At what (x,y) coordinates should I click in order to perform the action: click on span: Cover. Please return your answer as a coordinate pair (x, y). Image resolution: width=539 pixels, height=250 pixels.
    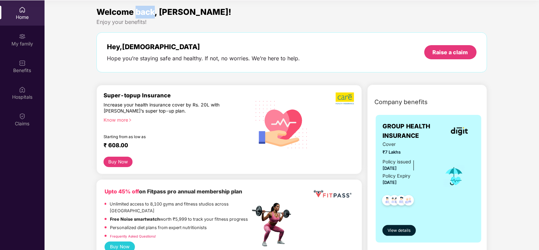
    Looking at the image, I should click on (408, 145).